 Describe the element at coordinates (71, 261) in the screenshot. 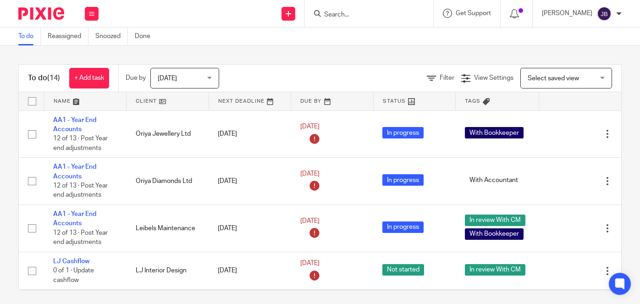

I see `a: LJ Cashflow` at that location.